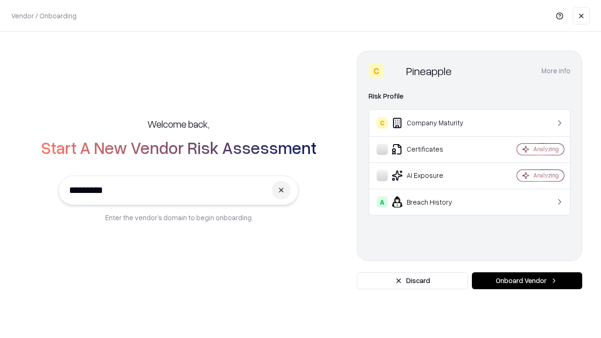  I want to click on div: Company Maturity, so click(433, 123).